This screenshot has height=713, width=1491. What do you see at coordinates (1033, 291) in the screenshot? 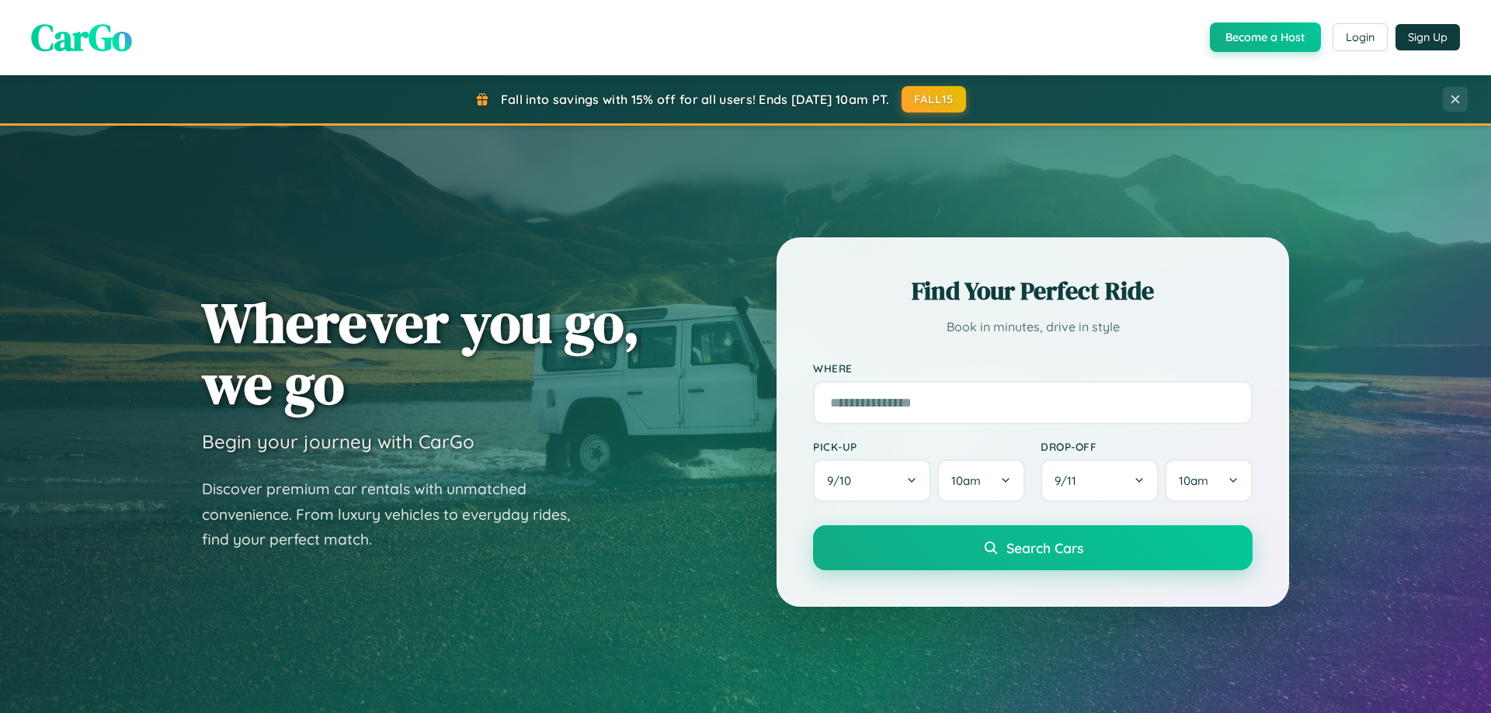
I see `h2: Find Your Perfect Ride` at bounding box center [1033, 291].